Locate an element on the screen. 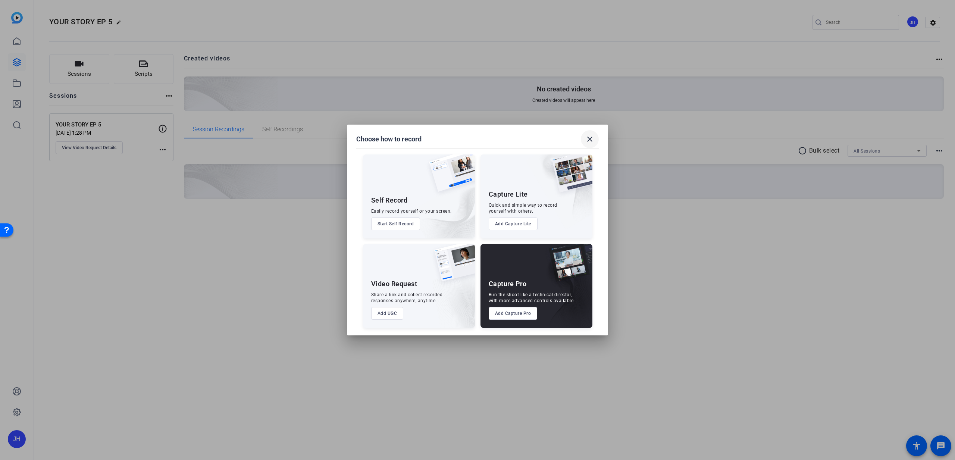 The image size is (955, 460). img: embarkstudio-self-record.png is located at coordinates (443, 205).